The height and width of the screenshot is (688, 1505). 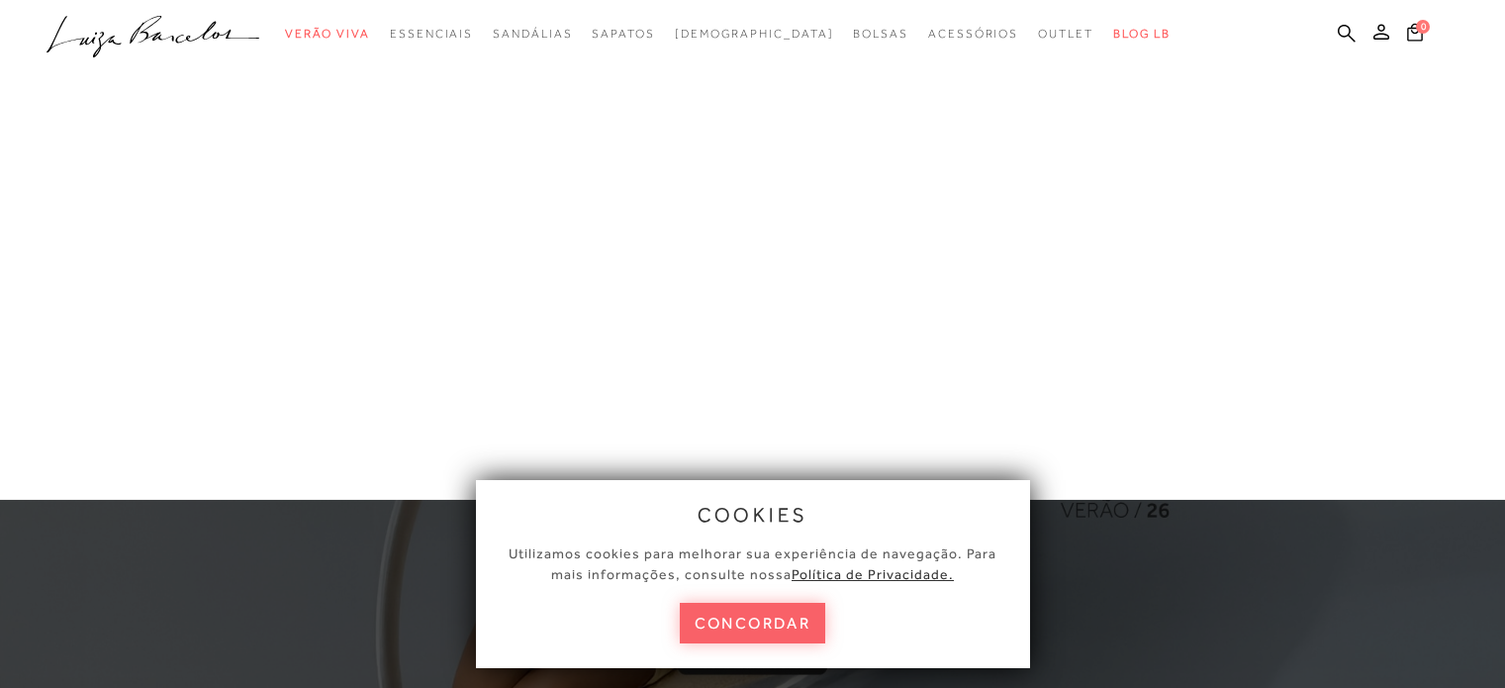 I want to click on span: Sandálias, so click(x=532, y=34).